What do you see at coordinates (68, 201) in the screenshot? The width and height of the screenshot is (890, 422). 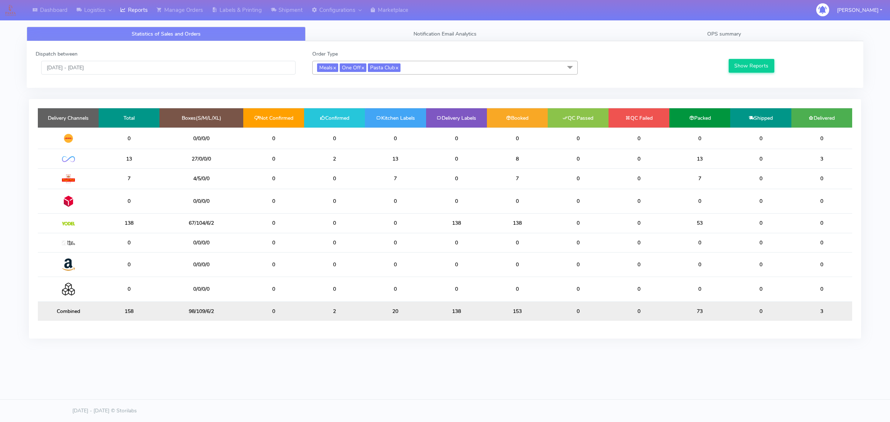 I see `img: DPD` at bounding box center [68, 201].